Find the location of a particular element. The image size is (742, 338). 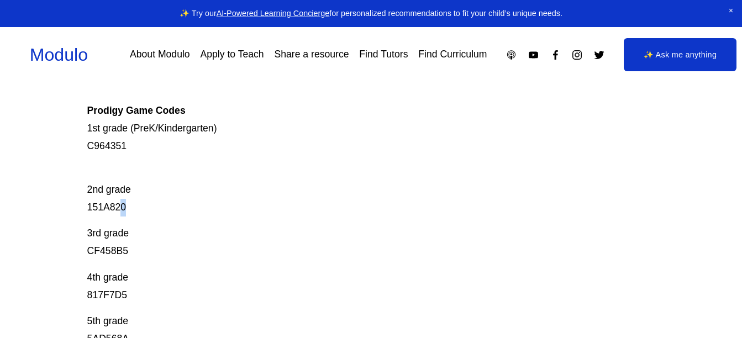

p: 3rd grade CF458B5 is located at coordinates (342, 242).